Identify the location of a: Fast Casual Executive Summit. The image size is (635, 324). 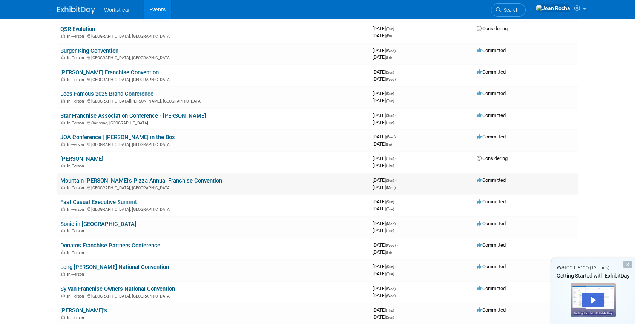
(98, 202).